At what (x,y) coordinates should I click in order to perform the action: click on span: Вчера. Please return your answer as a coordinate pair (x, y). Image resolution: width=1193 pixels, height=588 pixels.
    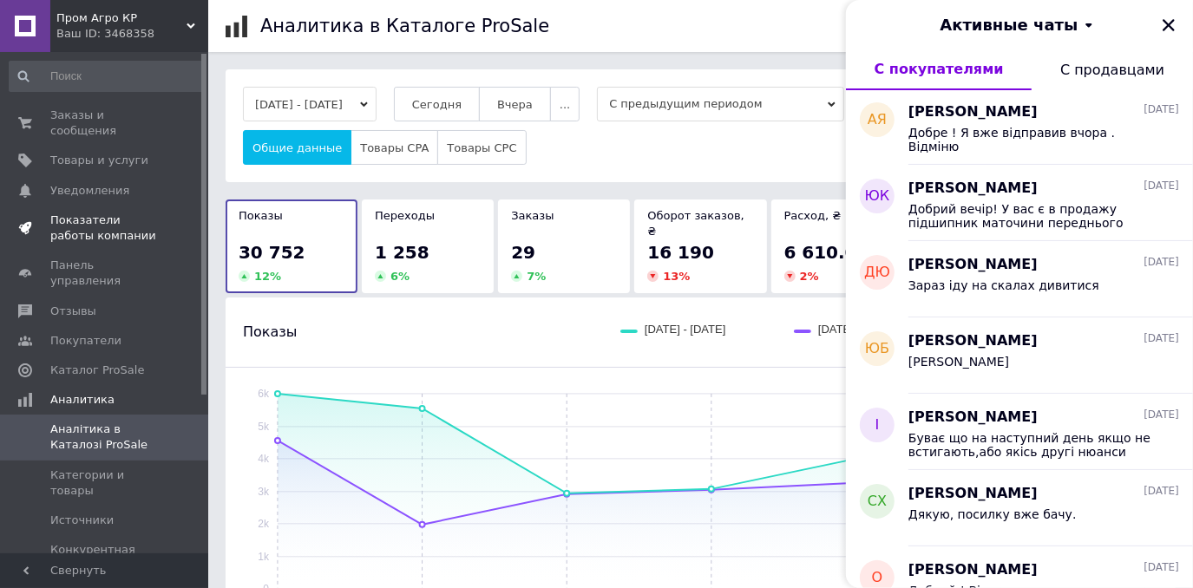
    Looking at the image, I should click on (514, 104).